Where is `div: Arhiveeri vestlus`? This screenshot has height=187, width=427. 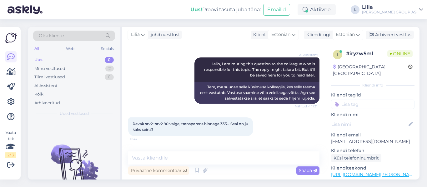
div: Arhiveeri vestlus is located at coordinates (390, 35).